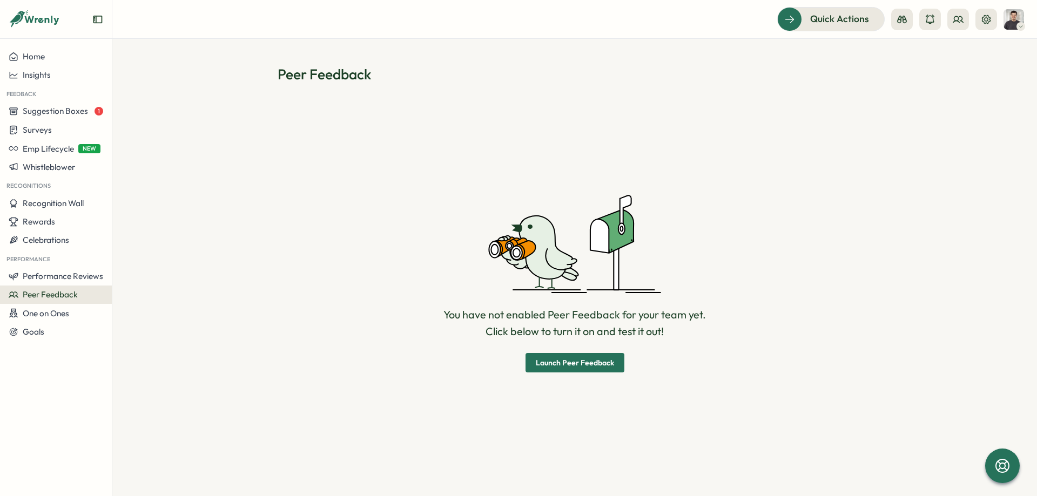 The height and width of the screenshot is (496, 1037). Describe the element at coordinates (575, 324) in the screenshot. I see `p: You have not enabled Peer Feedback for your team yet. Click below to turn it on and test it out!` at that location.